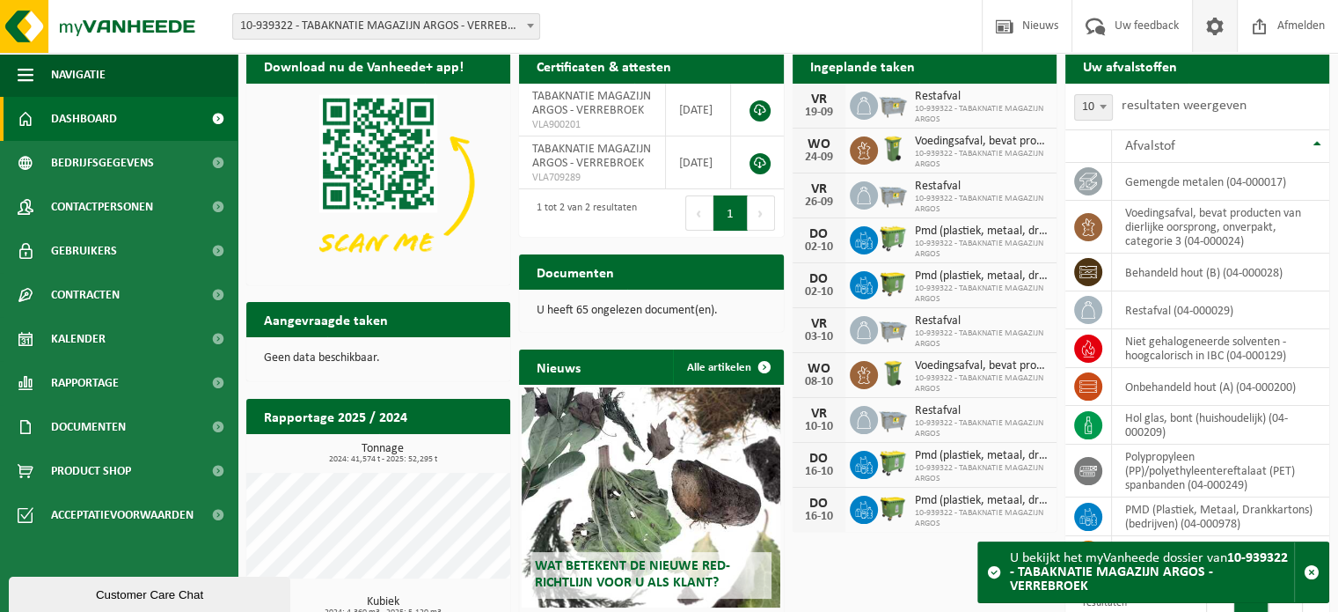 Image resolution: width=1338 pixels, height=612 pixels. Describe the element at coordinates (378, 358) in the screenshot. I see `p: Geen data beschikbaar.` at that location.